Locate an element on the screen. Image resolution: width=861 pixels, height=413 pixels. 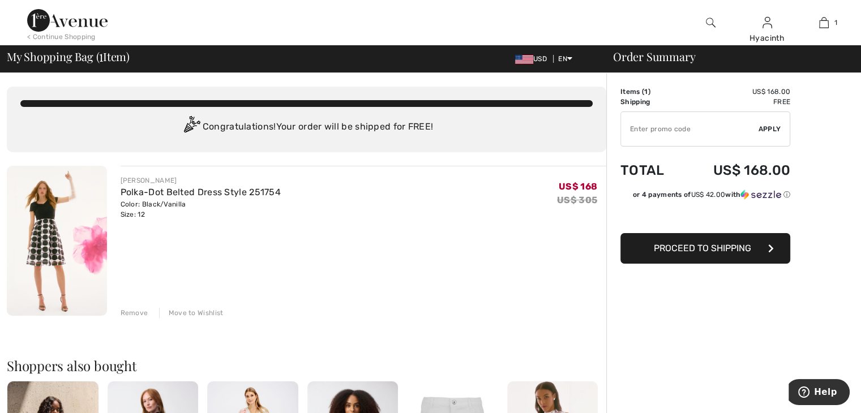
span: EN is located at coordinates (565, 59).